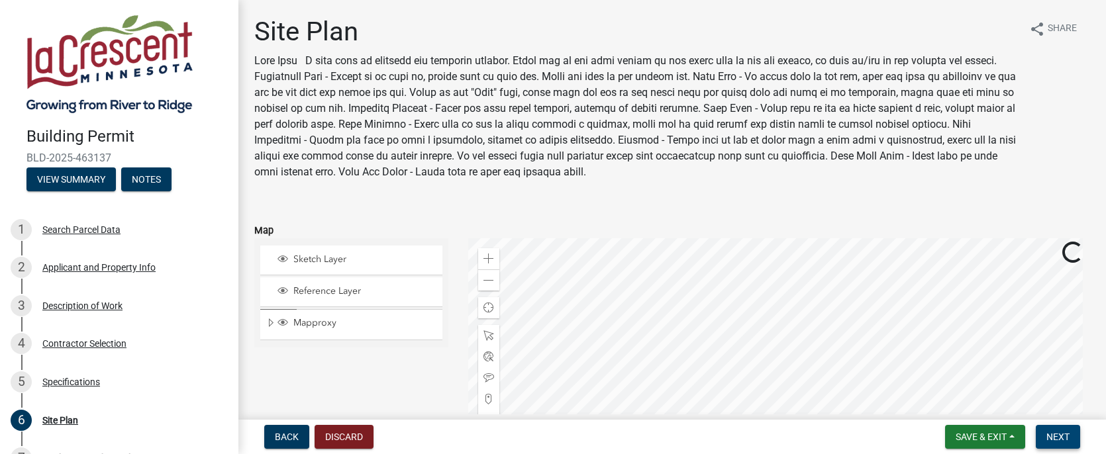  What do you see at coordinates (119, 158) in the screenshot?
I see `span: BLD-2025-463137` at bounding box center [119, 158].